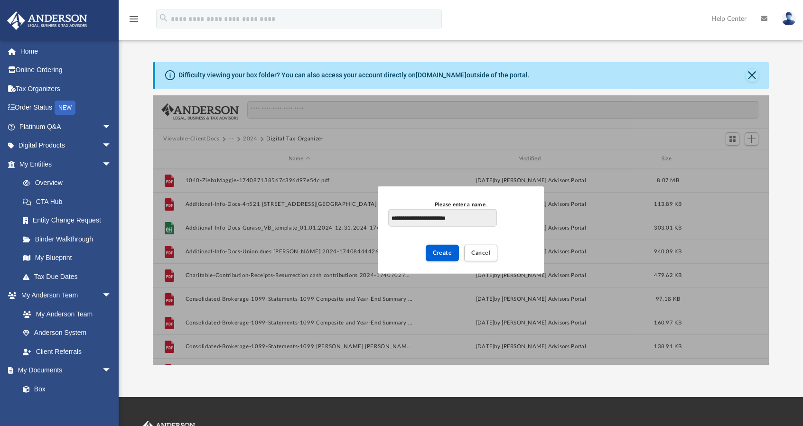  What do you see at coordinates (461, 205) in the screenshot?
I see `div: Please enter a name.` at bounding box center [461, 205].